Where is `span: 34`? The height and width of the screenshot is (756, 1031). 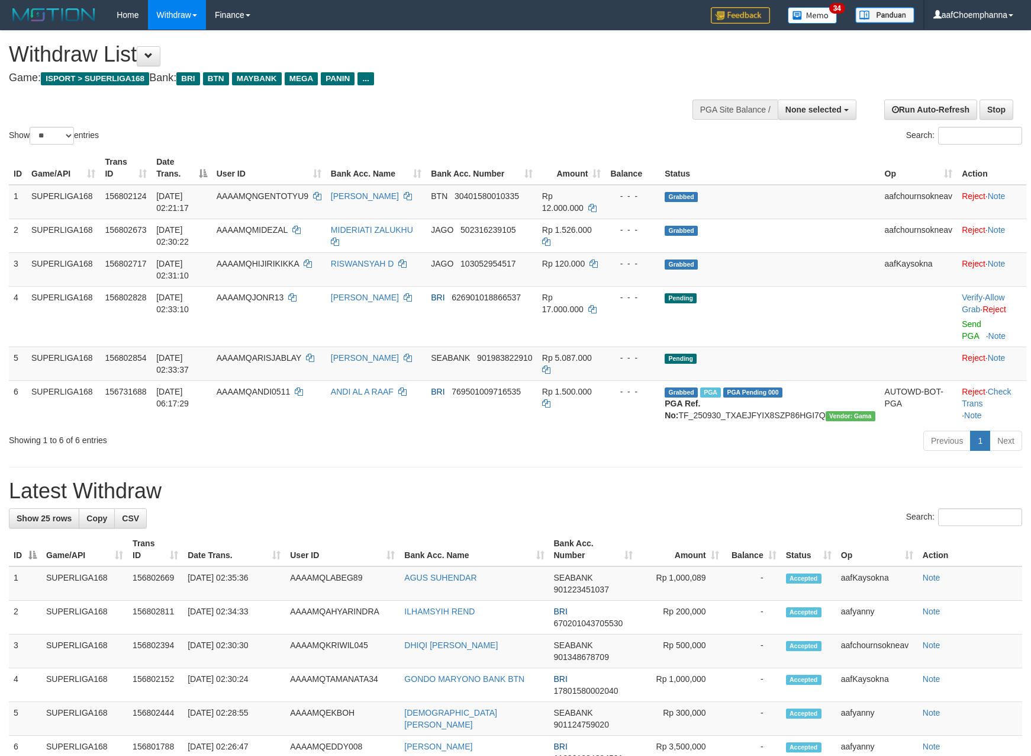 span: 34 is located at coordinates (837, 8).